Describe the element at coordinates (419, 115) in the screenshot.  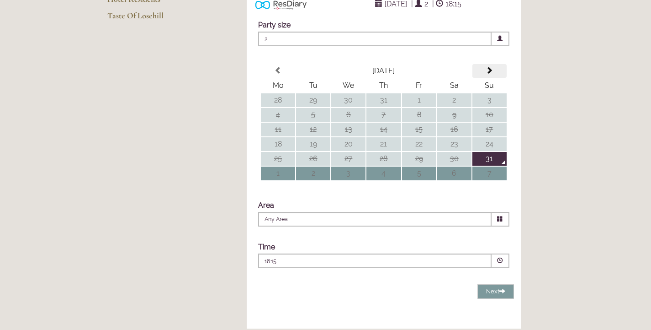
I see `td: 8` at that location.